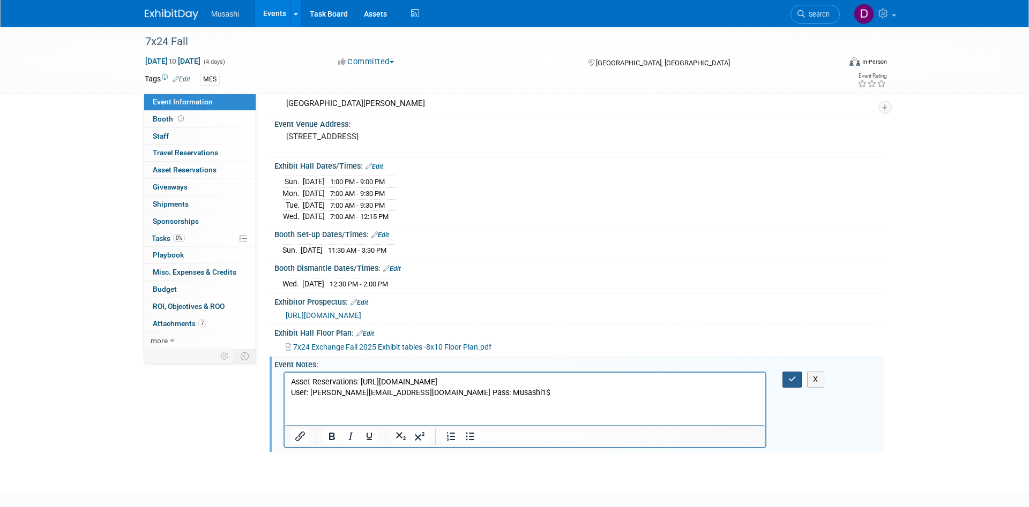 The width and height of the screenshot is (1029, 507). What do you see at coordinates (817, 14) in the screenshot?
I see `span: Search` at bounding box center [817, 14].